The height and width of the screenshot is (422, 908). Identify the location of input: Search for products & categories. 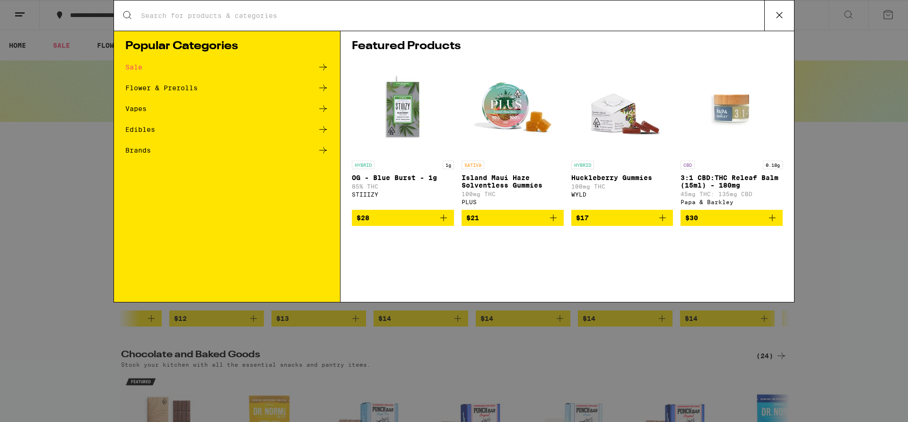
(452, 16).